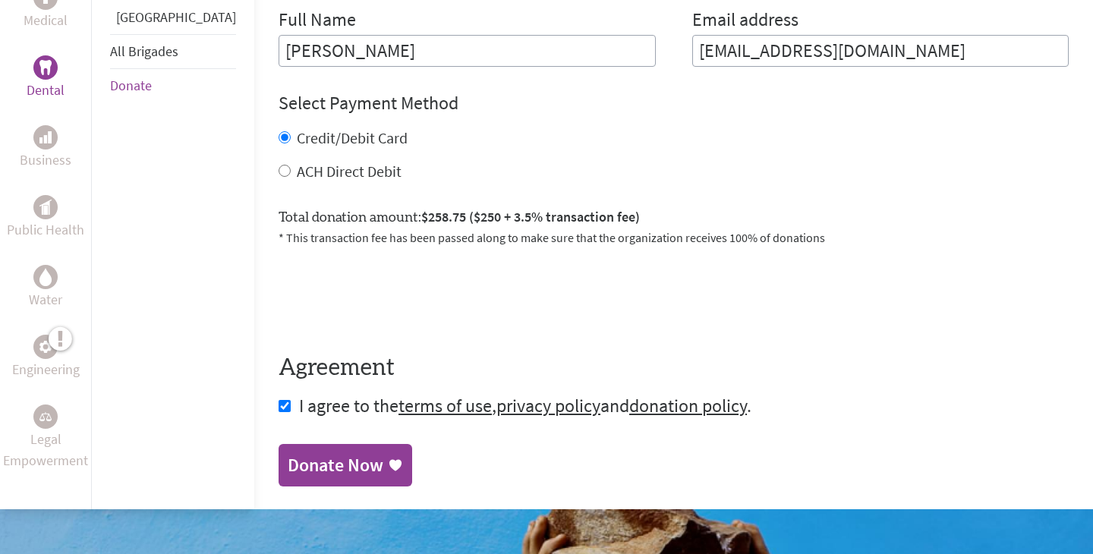 This screenshot has width=1093, height=554. What do you see at coordinates (46, 417) in the screenshot?
I see `img: Legal Empowerment` at bounding box center [46, 417].